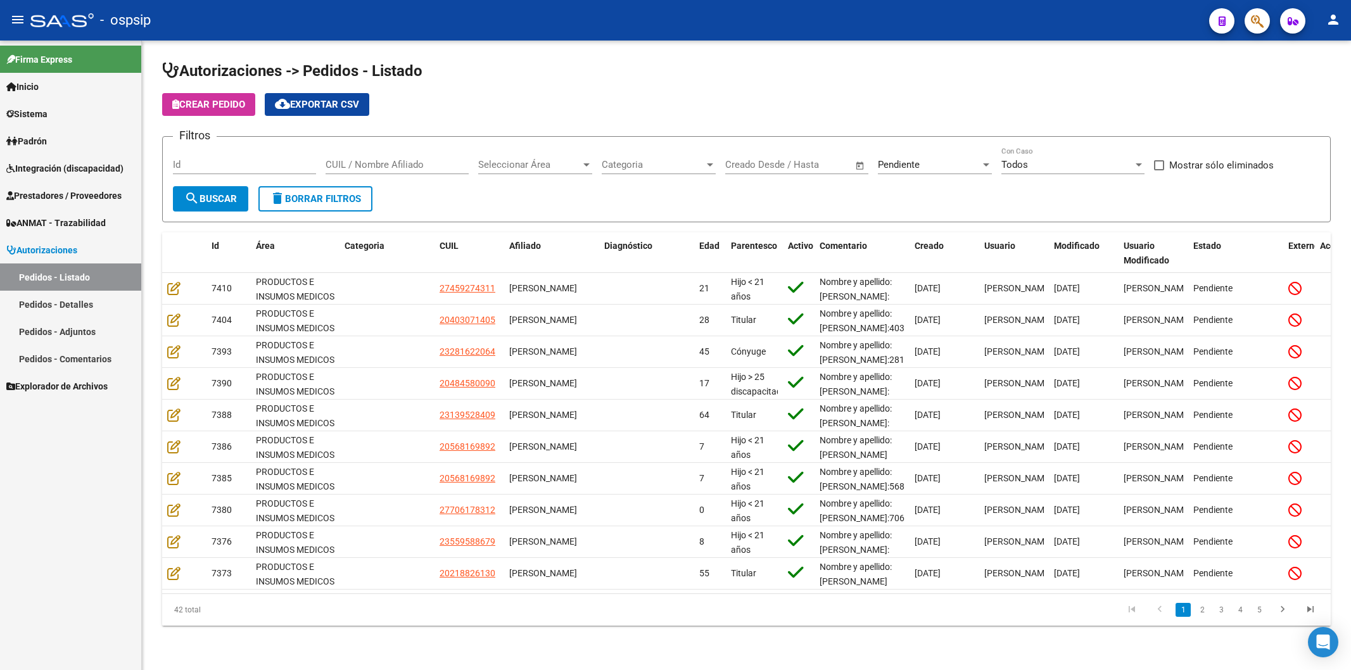  I want to click on datatable-header-cell: Usuario Modificado, so click(1154, 253).